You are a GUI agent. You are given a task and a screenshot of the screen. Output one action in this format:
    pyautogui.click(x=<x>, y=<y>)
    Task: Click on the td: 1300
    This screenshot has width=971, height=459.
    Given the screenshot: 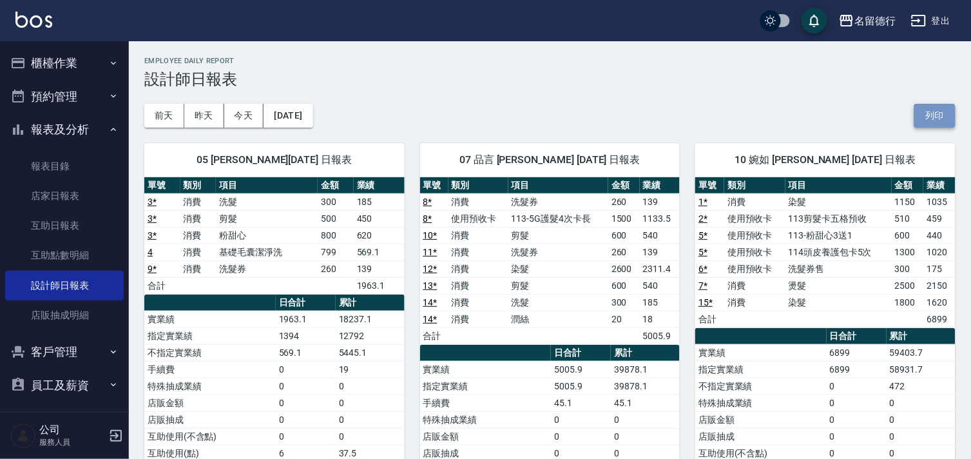 What is the action you would take?
    pyautogui.click(x=908, y=252)
    